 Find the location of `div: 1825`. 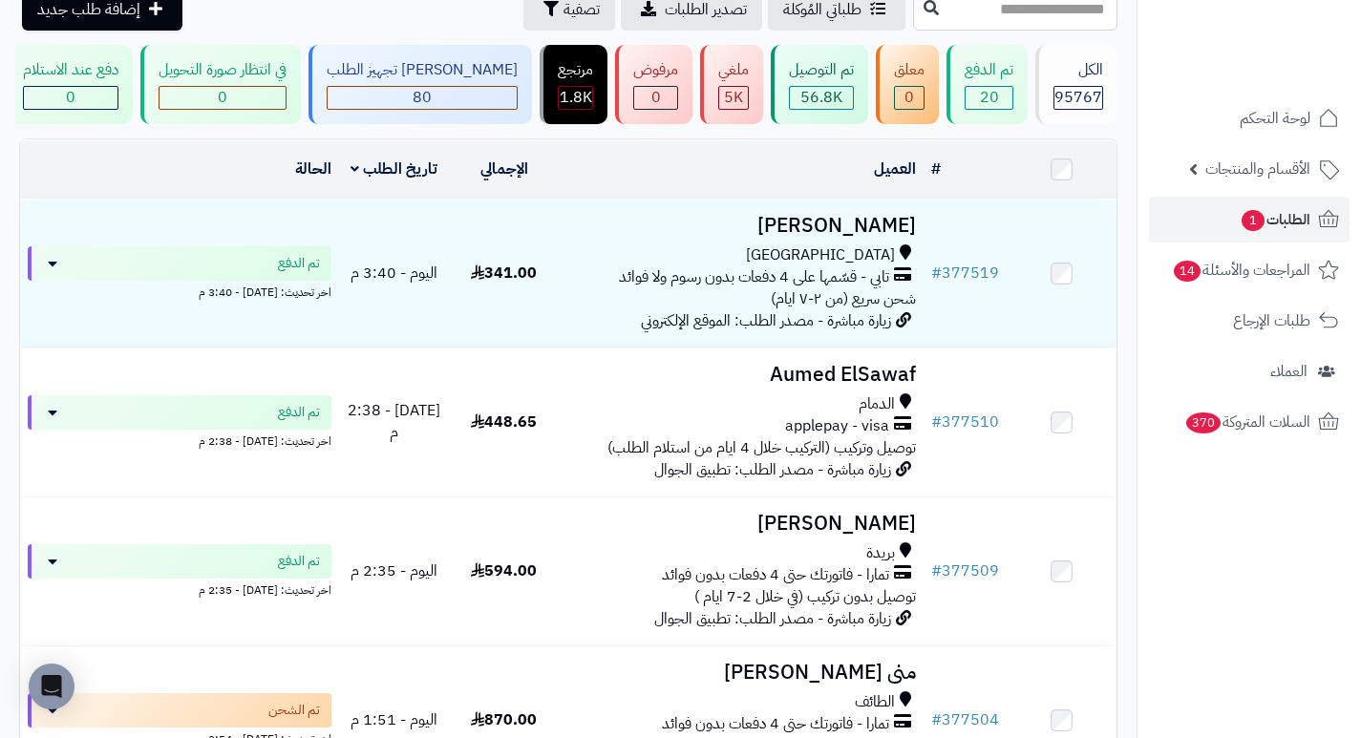

div: 1825 is located at coordinates (575, 97).